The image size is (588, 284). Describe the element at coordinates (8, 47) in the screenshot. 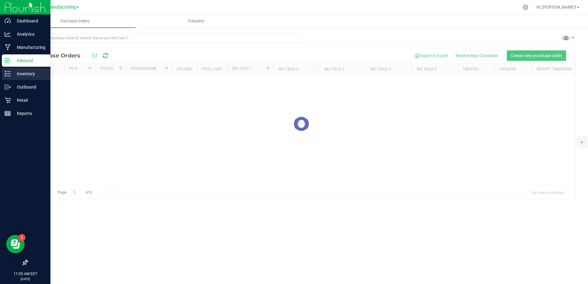

I see `inline-svg: Manufacturing` at that location.